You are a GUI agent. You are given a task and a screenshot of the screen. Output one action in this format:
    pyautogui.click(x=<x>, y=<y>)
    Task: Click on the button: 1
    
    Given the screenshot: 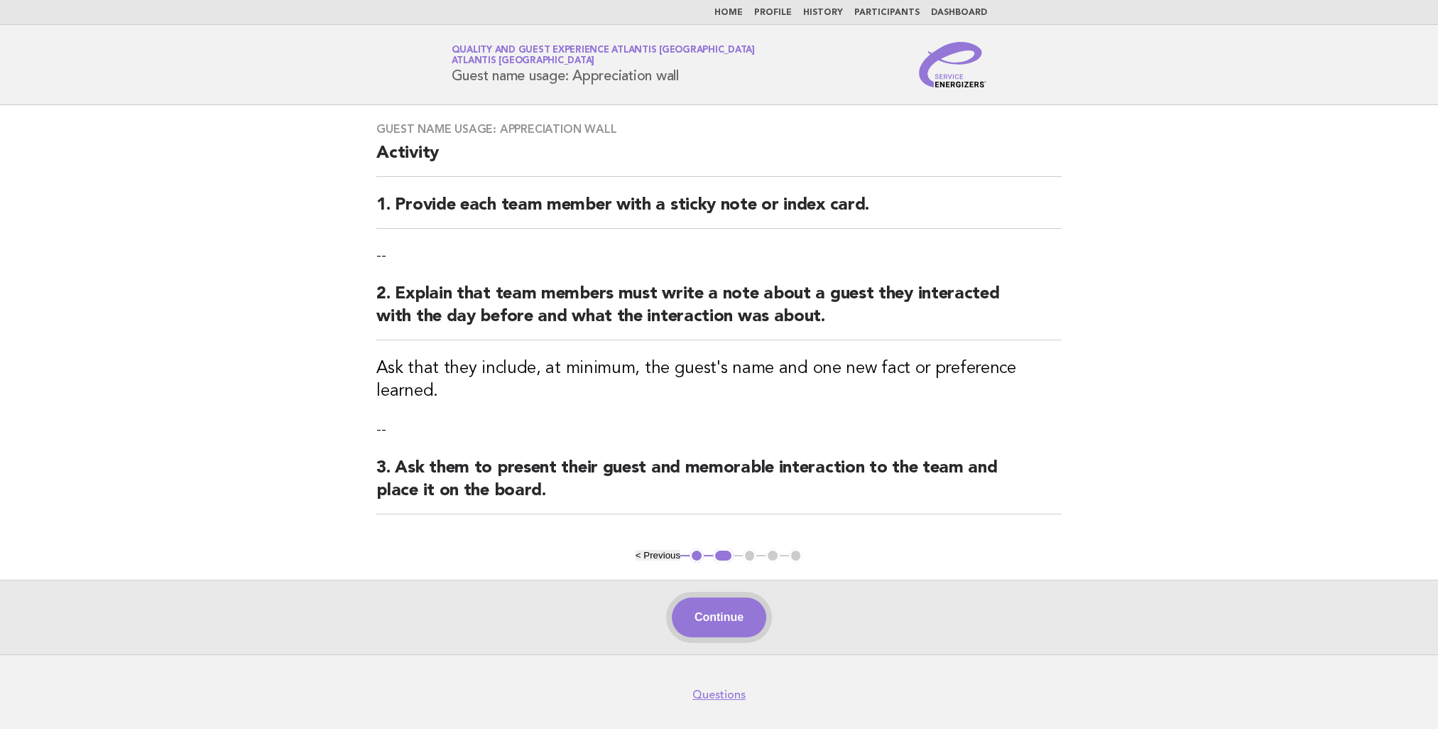 What is the action you would take?
    pyautogui.click(x=697, y=555)
    